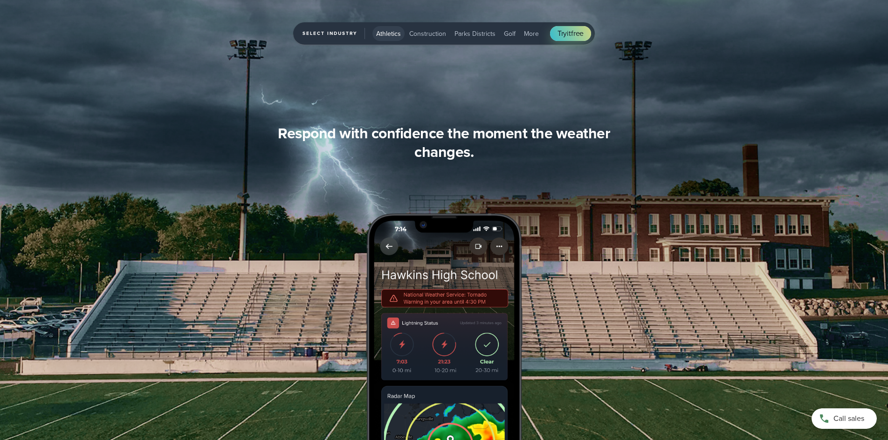 This screenshot has width=888, height=440. I want to click on span: Call sales, so click(849, 419).